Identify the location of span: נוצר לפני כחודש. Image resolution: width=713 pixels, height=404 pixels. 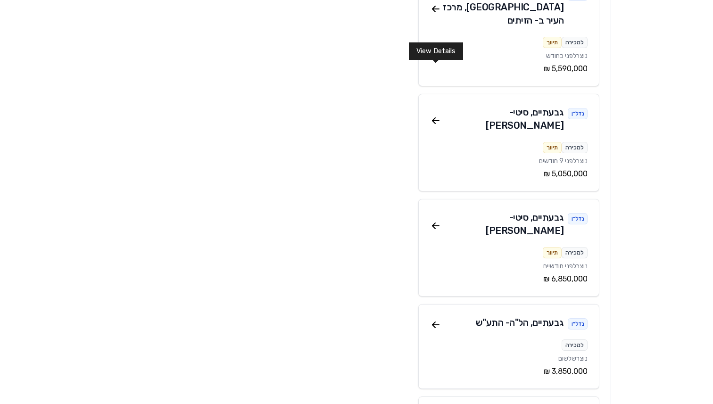
(567, 56).